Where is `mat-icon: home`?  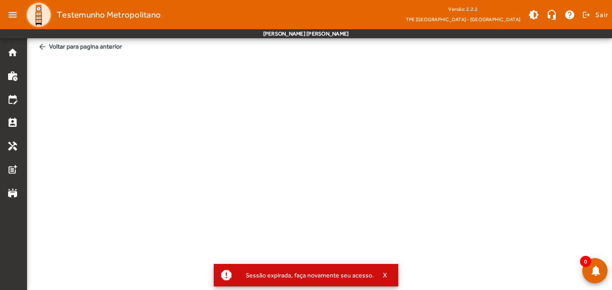 mat-icon: home is located at coordinates (13, 53).